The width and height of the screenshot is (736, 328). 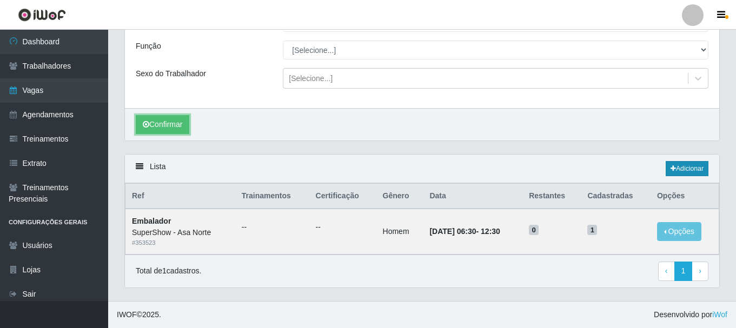 What do you see at coordinates (687, 169) in the screenshot?
I see `a: Adicionar` at bounding box center [687, 169].